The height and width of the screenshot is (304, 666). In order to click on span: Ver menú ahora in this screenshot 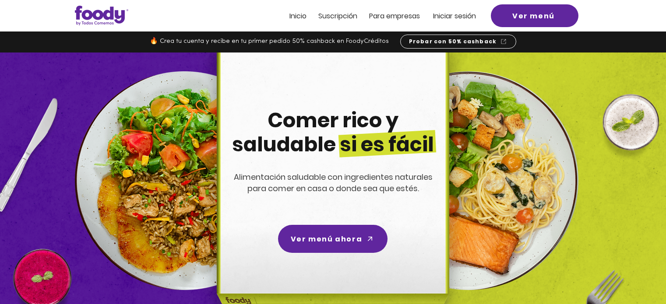, I will do `click(326, 239)`.